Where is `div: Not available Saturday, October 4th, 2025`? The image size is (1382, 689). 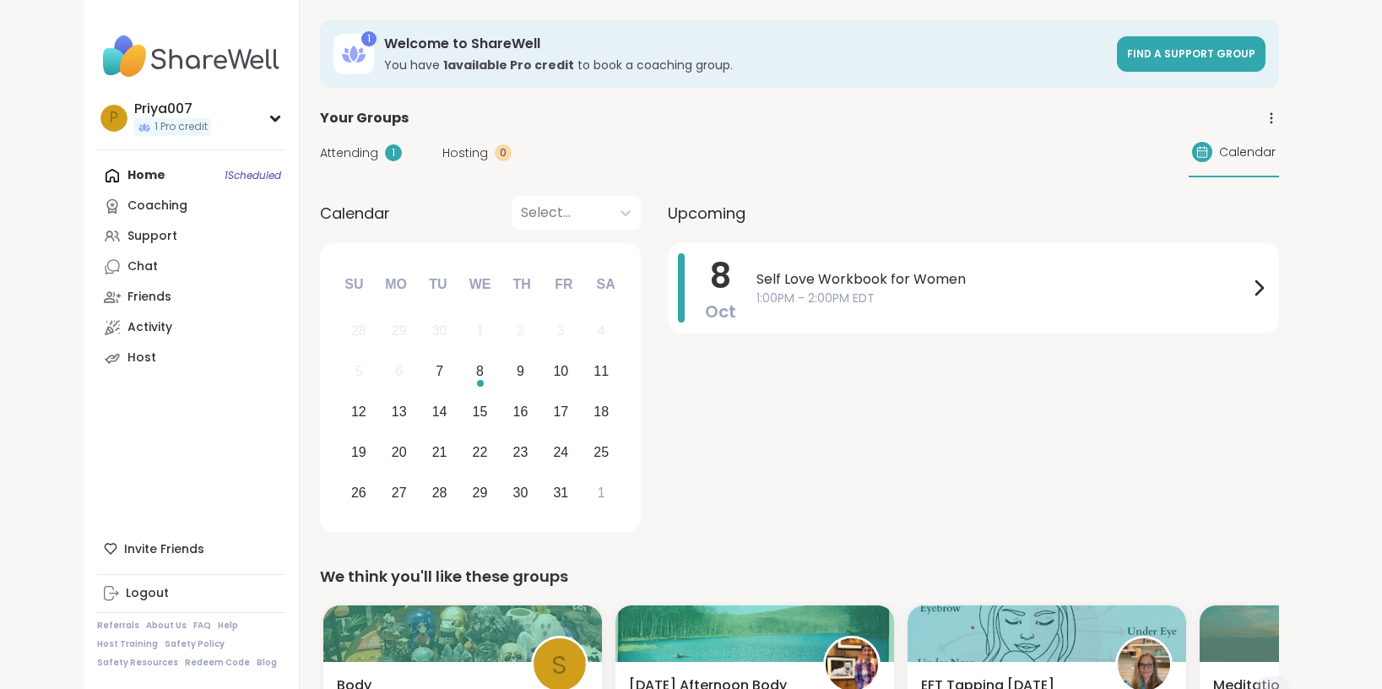 div: Not available Saturday, October 4th, 2025 is located at coordinates (601, 331).